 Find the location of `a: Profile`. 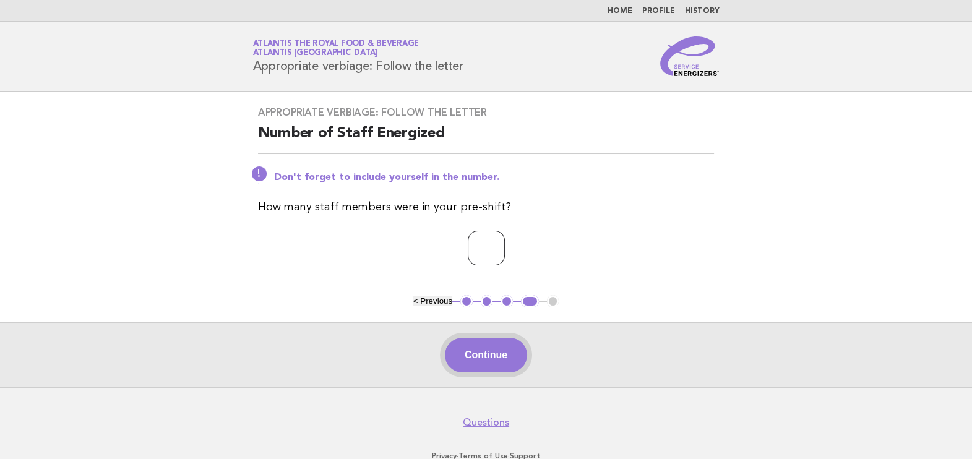

a: Profile is located at coordinates (659, 11).